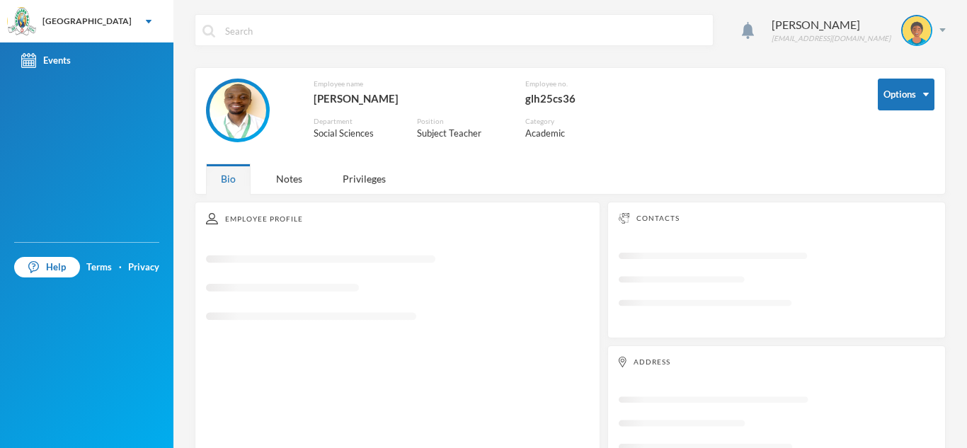 Image resolution: width=967 pixels, height=448 pixels. Describe the element at coordinates (228, 178) in the screenshot. I see `div: Bio` at that location.